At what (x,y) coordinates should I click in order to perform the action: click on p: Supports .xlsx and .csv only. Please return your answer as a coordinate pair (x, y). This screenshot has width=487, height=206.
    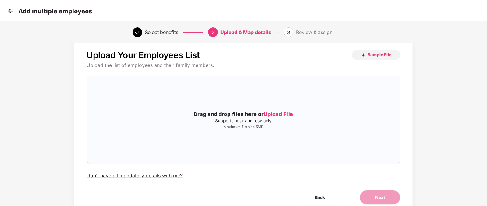
    Looking at the image, I should click on (244, 121).